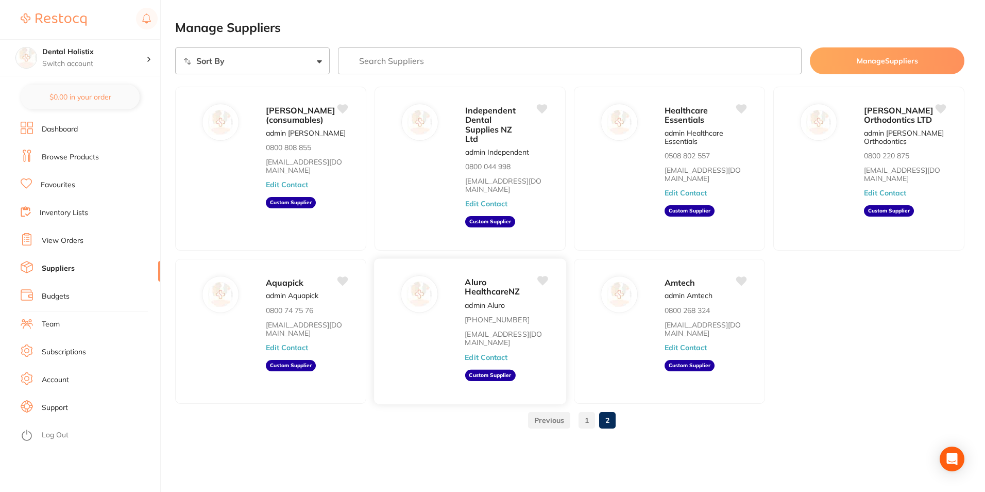  Describe the element at coordinates (56, 296) in the screenshot. I see `a: Budgets` at that location.